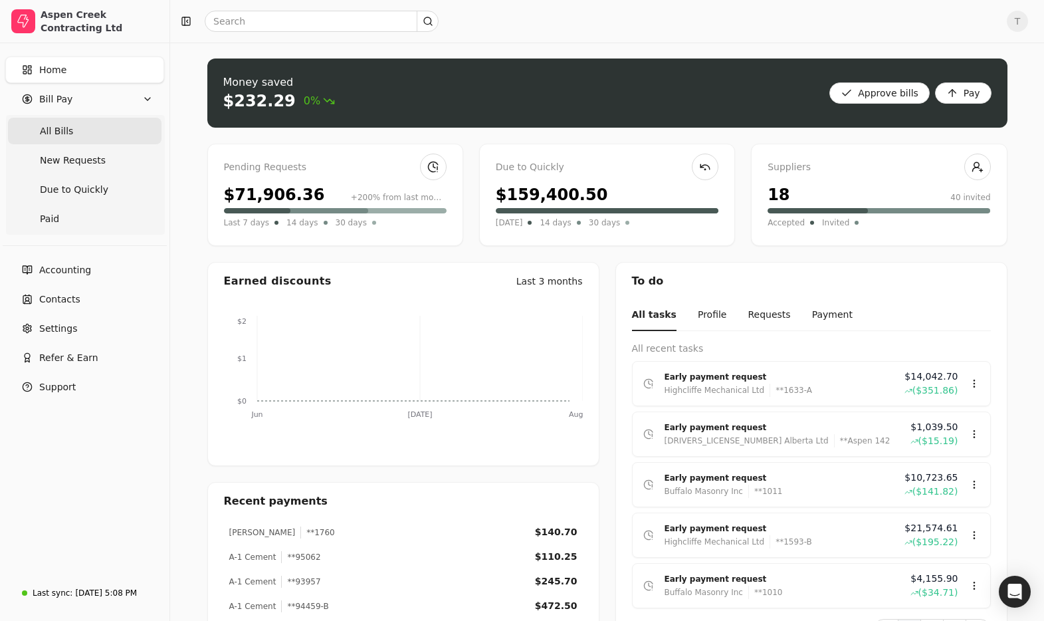 The height and width of the screenshot is (621, 1044). What do you see at coordinates (84, 299) in the screenshot?
I see `a: Contacts` at bounding box center [84, 299].